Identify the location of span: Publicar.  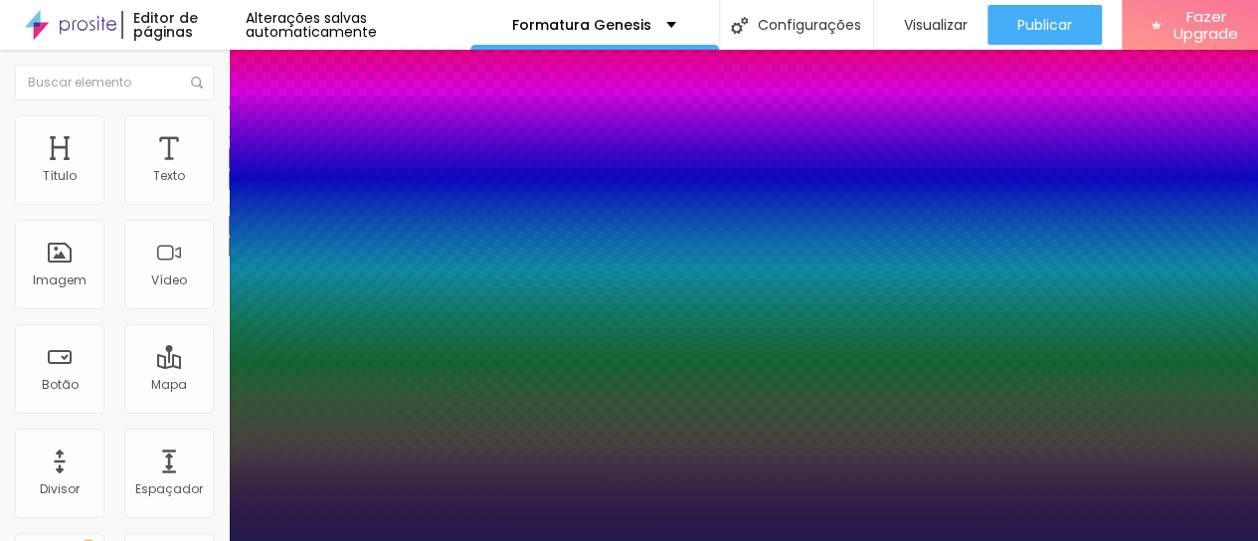
(1044, 25).